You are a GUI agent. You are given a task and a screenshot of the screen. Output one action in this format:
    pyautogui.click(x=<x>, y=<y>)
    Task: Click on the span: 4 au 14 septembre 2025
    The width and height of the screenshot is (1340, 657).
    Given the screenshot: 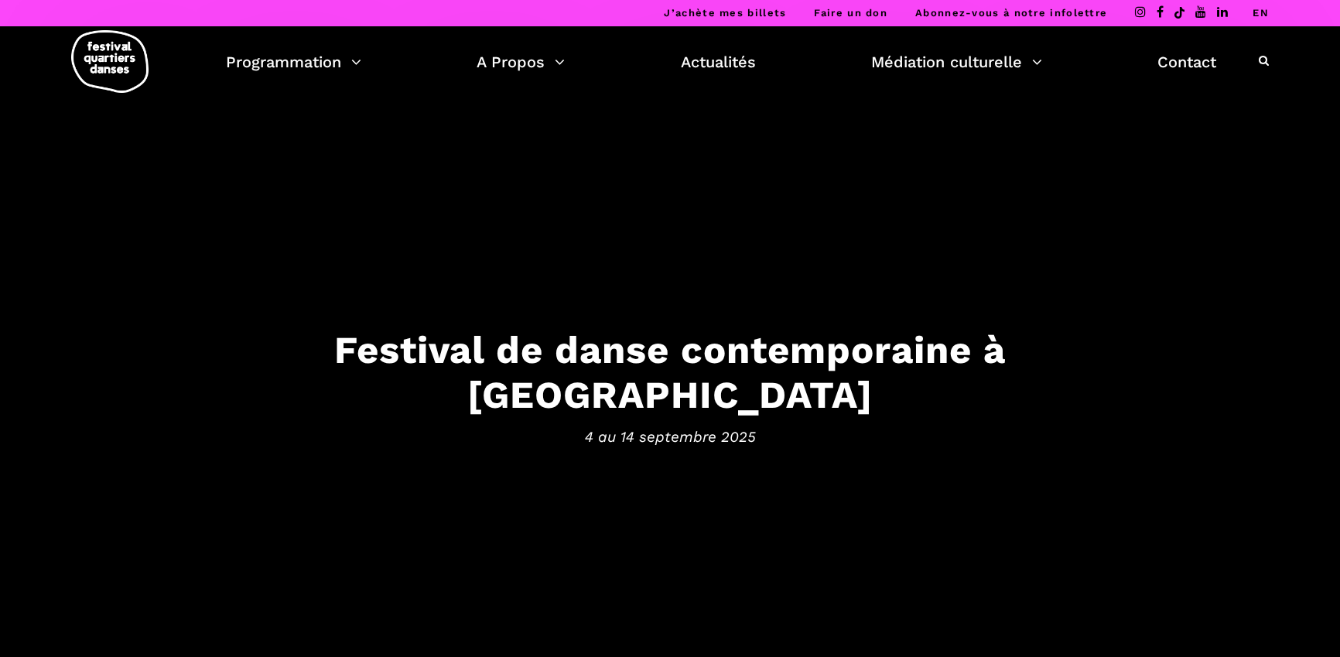 What is the action you would take?
    pyautogui.click(x=670, y=437)
    